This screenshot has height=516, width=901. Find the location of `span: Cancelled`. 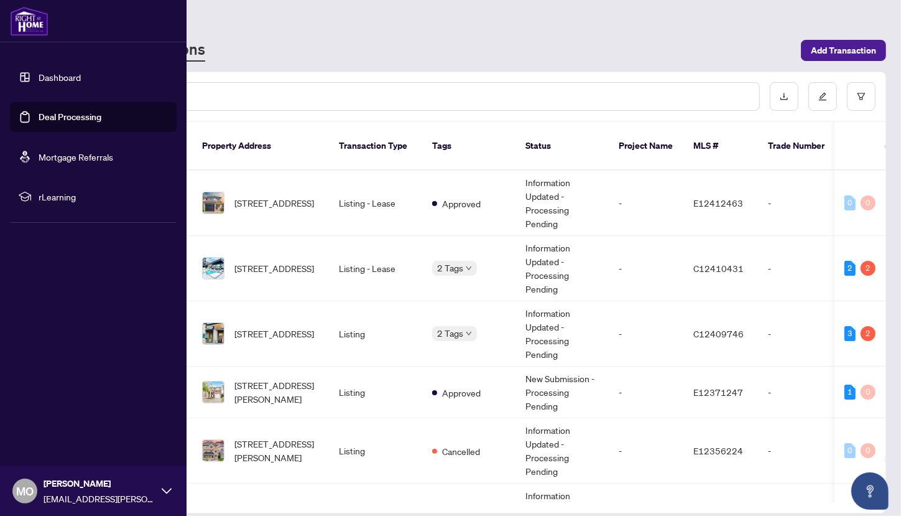

span: Cancelled is located at coordinates (461, 451).